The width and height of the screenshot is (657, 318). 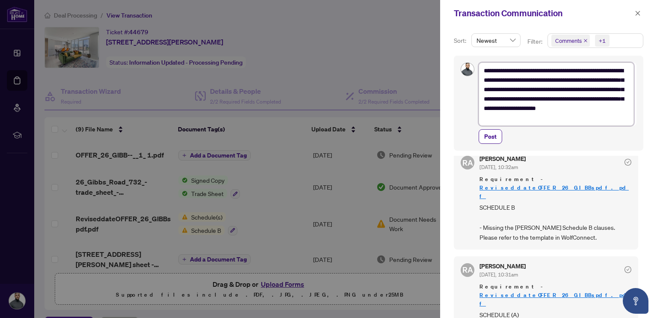 I want to click on button: Open asap, so click(x=636, y=301).